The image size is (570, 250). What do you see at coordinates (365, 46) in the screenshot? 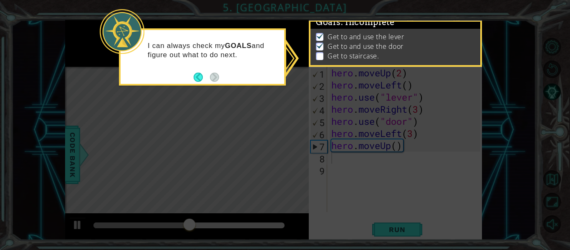
I see `p: Get to and use the door` at bounding box center [365, 46].